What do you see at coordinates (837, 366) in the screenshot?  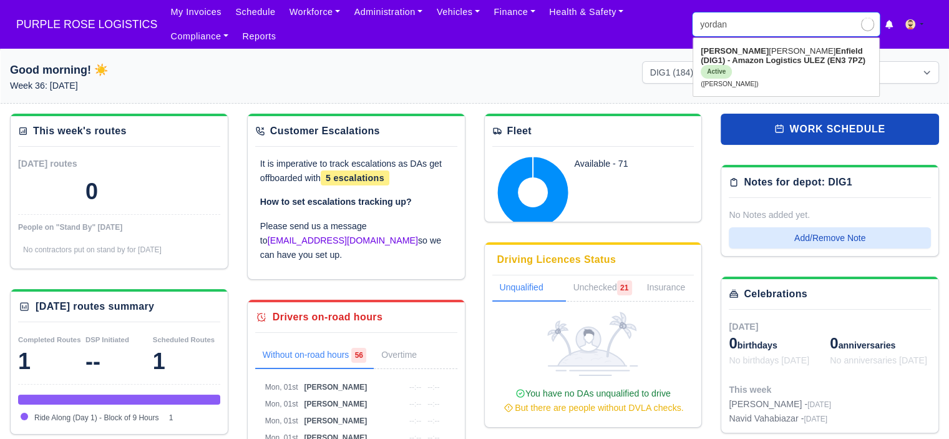 I see `div: Chat Widget` at bounding box center [837, 366].